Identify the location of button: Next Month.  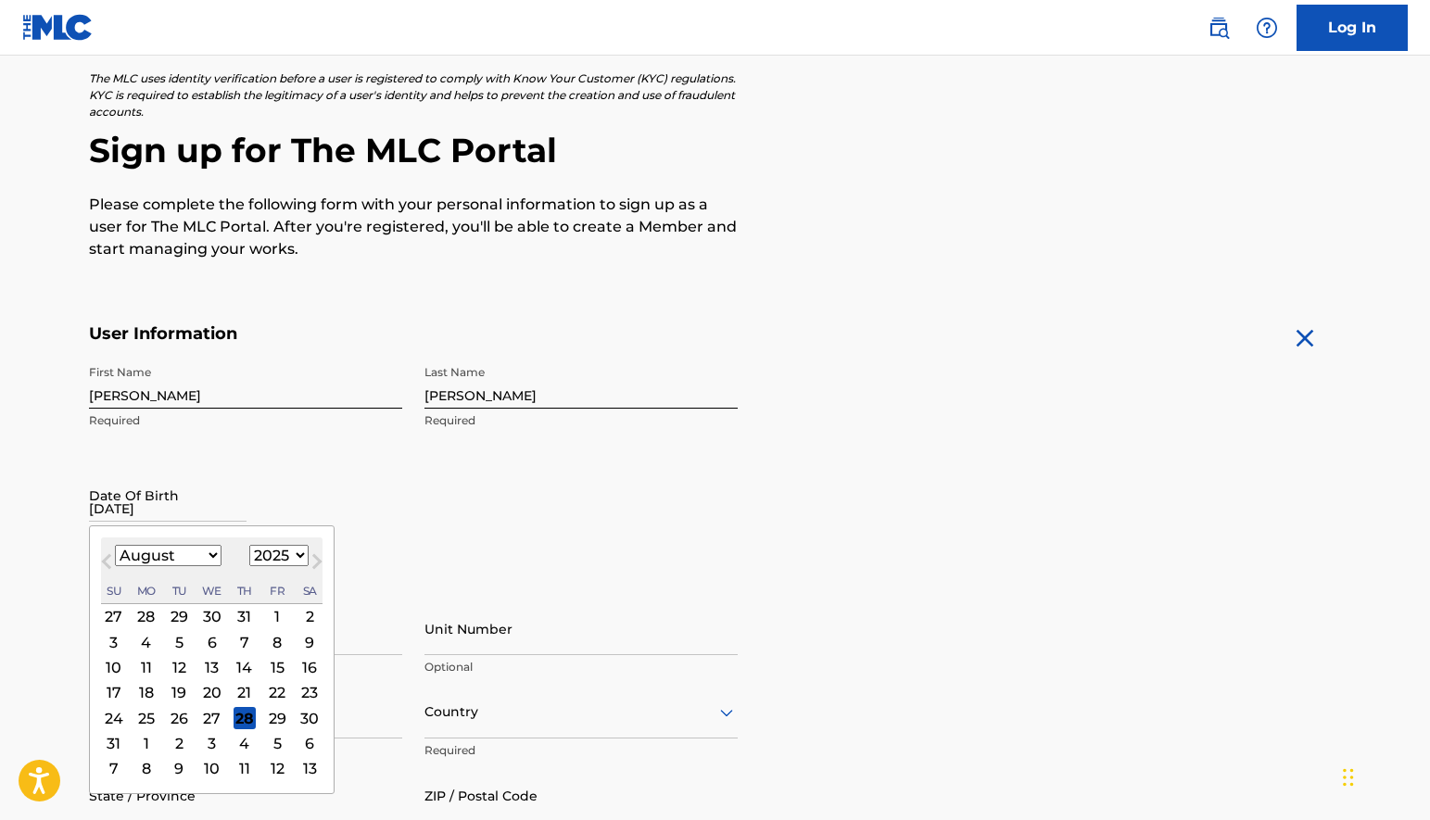
(317, 565).